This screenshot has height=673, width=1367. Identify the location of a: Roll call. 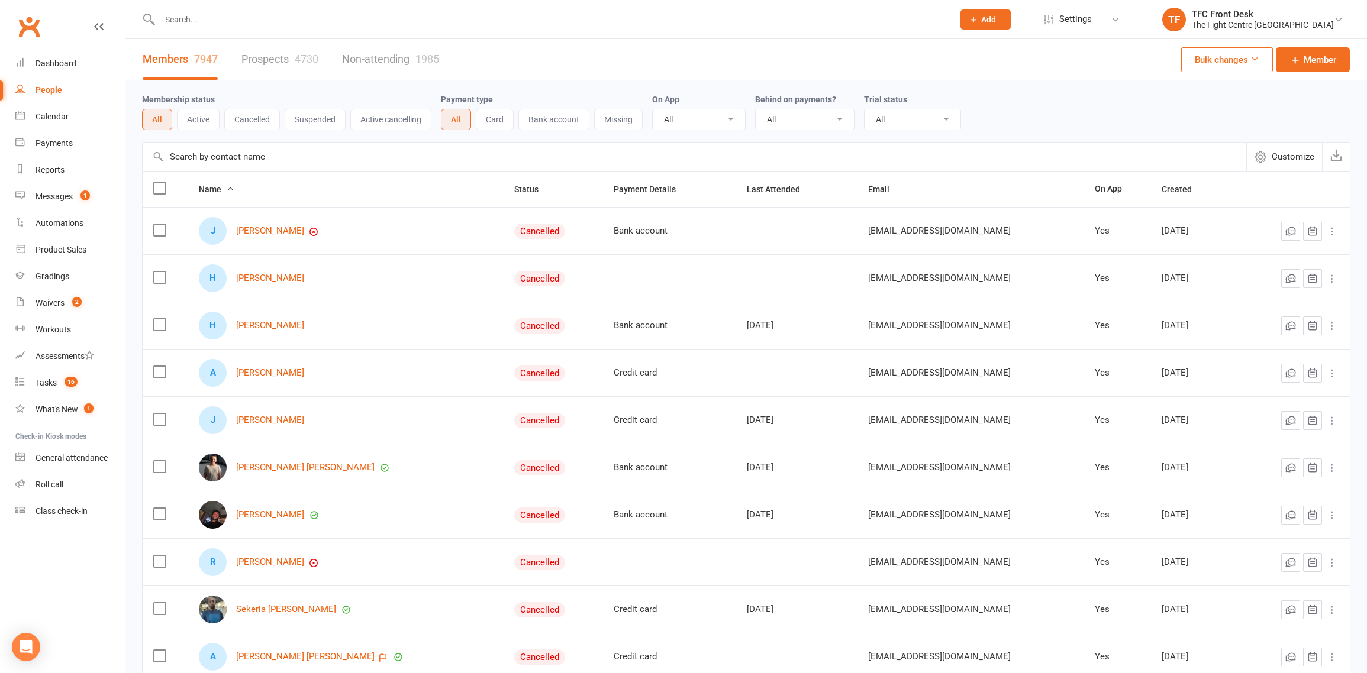
(70, 485).